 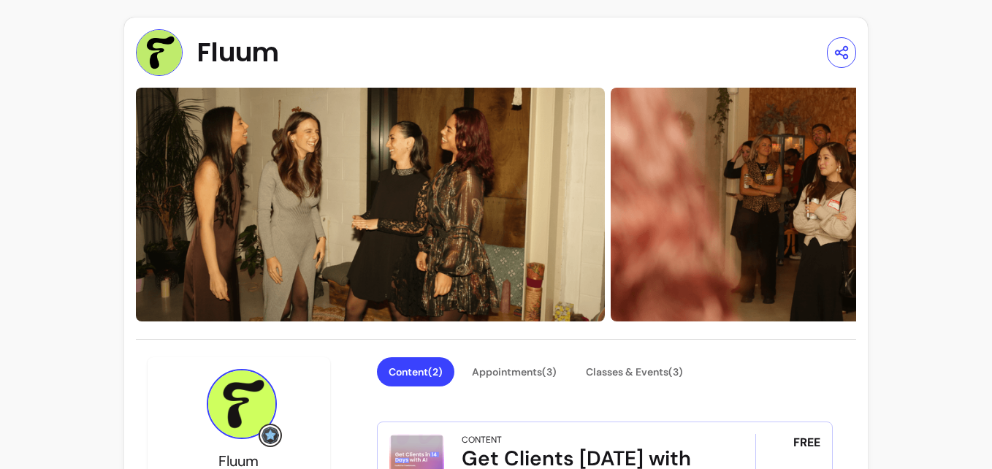 I want to click on div: Content, so click(x=481, y=440).